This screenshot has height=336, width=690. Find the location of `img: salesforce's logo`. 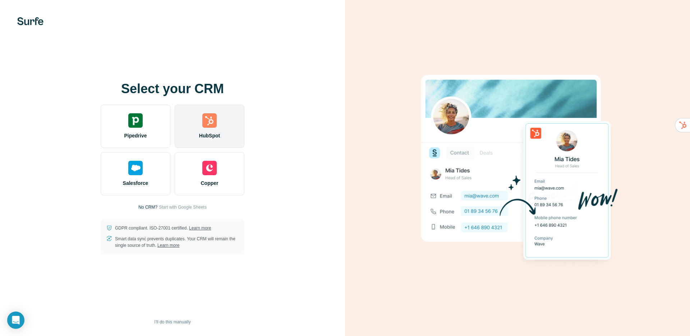

img: salesforce's logo is located at coordinates (136, 168).